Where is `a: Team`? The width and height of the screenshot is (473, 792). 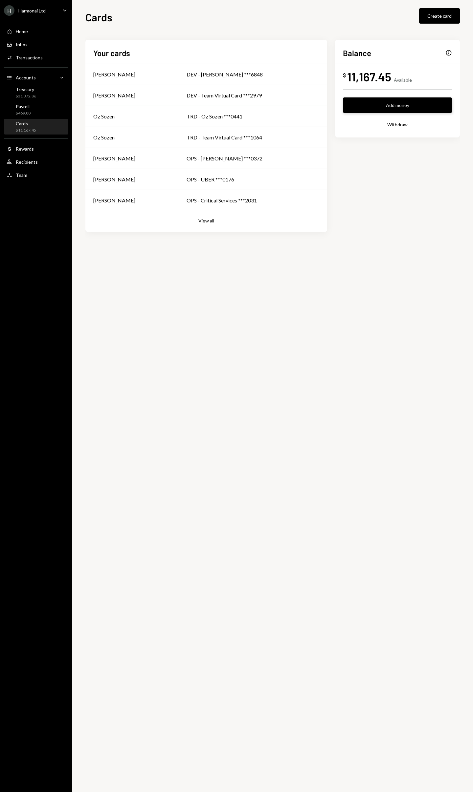 a: Team is located at coordinates (36, 175).